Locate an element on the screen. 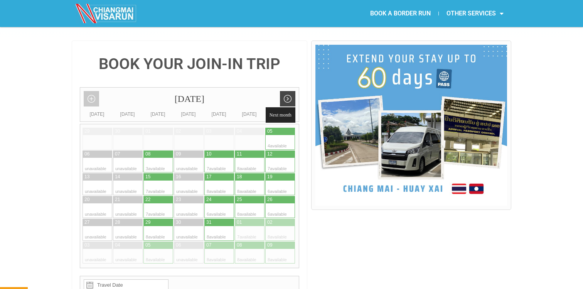 This screenshot has height=289, width=583. div: 25 is located at coordinates (239, 199).